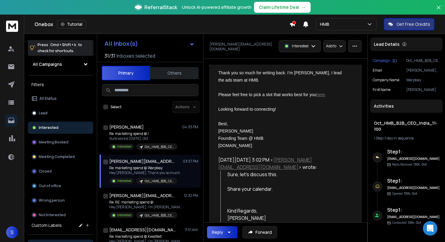 Image resolution: width=445 pixels, height=242 pixels. Describe the element at coordinates (43, 113) in the screenshot. I see `p: Lead` at that location.